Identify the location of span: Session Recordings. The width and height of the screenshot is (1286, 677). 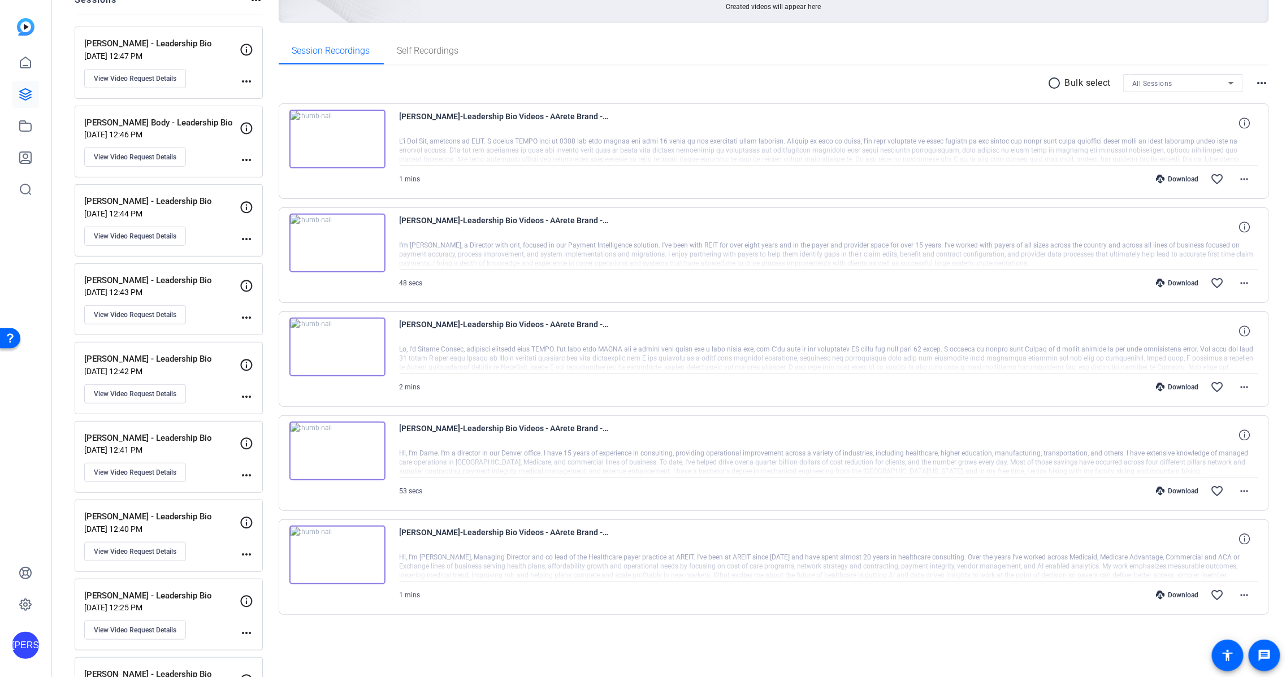
(331, 51).